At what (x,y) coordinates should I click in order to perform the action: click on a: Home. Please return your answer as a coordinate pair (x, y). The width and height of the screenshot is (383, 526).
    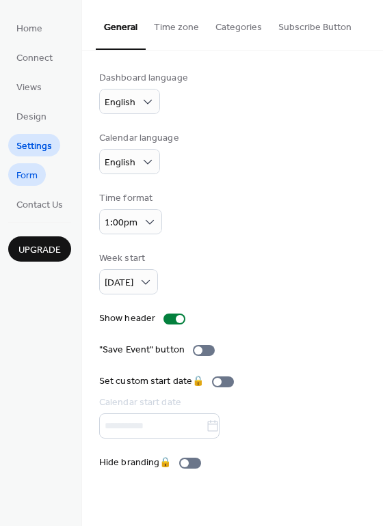
    Looking at the image, I should click on (29, 27).